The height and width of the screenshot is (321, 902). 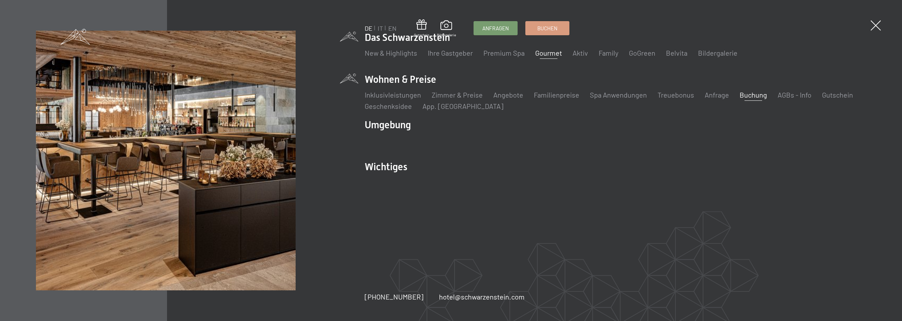 What do you see at coordinates (581, 53) in the screenshot?
I see `a: Aktiv` at bounding box center [581, 53].